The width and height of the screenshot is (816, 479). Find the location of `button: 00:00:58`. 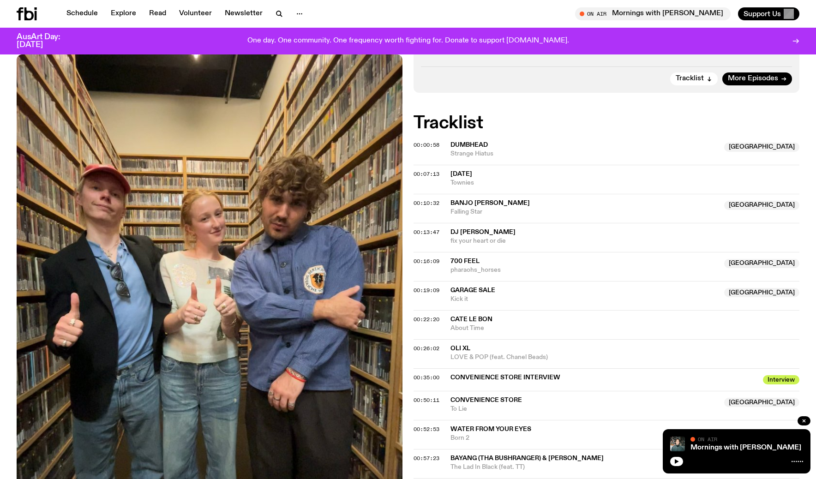

button: 00:00:58 is located at coordinates (426, 145).